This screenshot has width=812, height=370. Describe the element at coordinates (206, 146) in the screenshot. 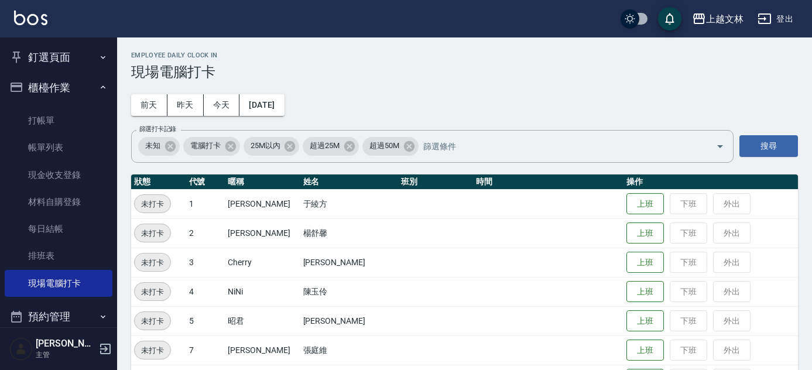

I see `span: 電腦打卡` at that location.